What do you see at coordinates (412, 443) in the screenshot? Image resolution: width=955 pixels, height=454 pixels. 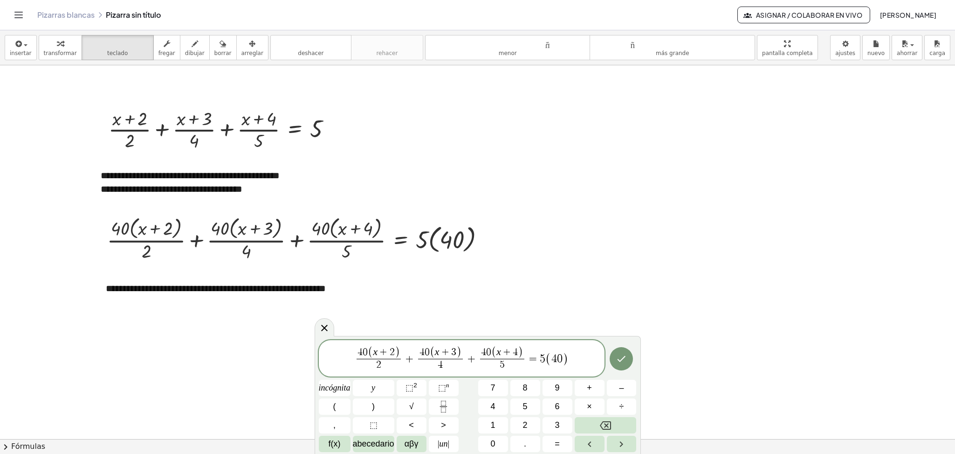 I see `button: alfabeto griego` at bounding box center [412, 443].